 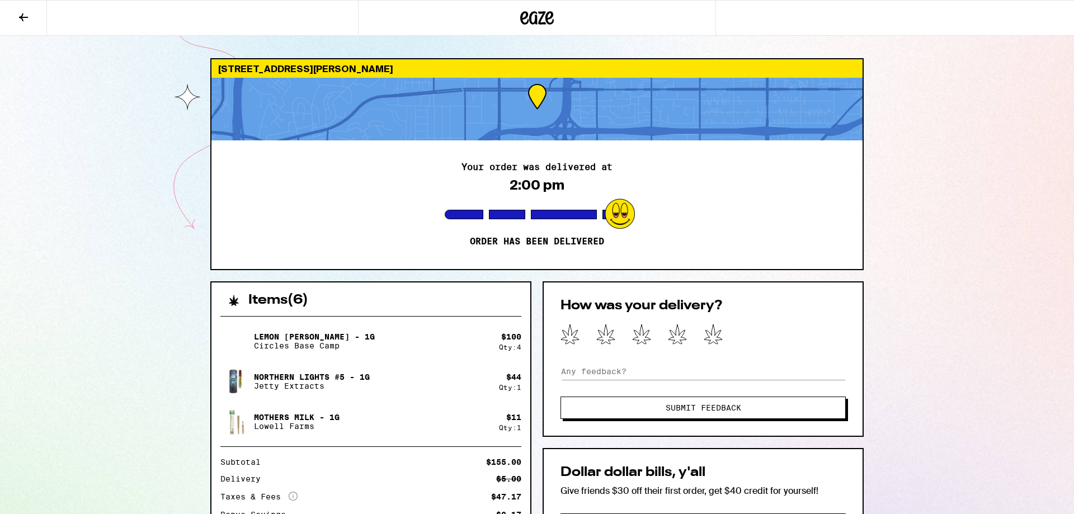 What do you see at coordinates (703, 371) in the screenshot?
I see `input: Any feedback?` at bounding box center [703, 371].